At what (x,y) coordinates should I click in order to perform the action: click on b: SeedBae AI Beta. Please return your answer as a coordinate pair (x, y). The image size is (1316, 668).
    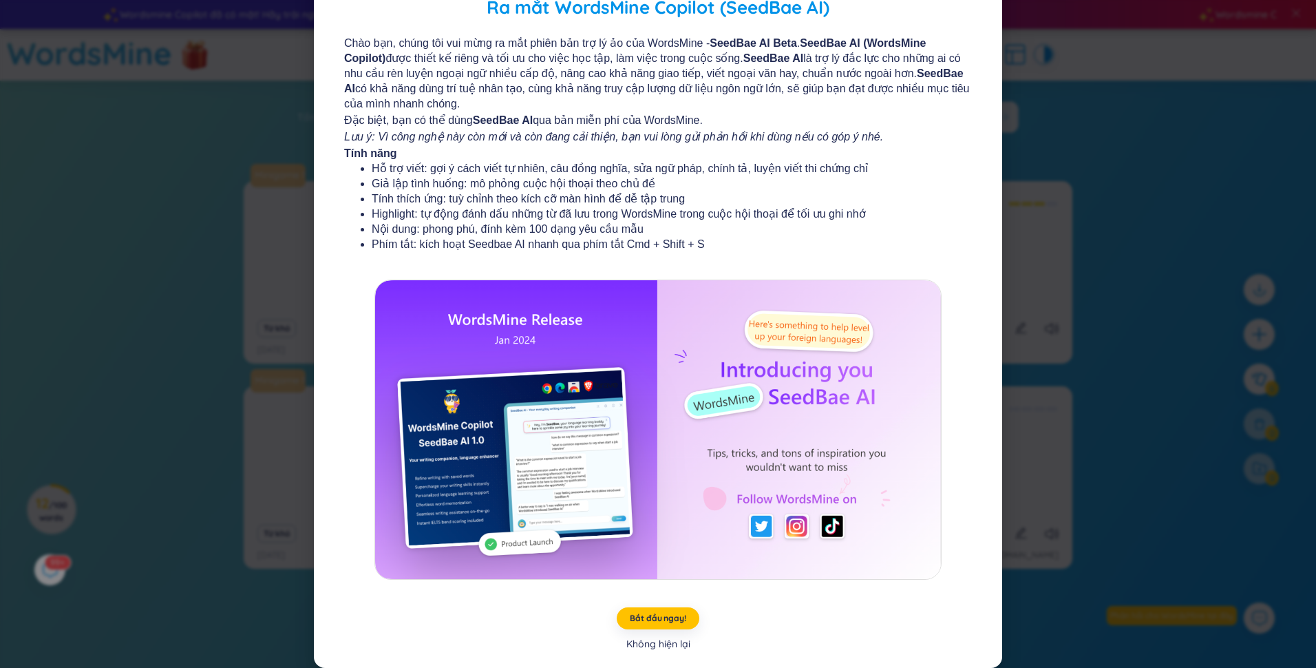
    Looking at the image, I should click on (753, 43).